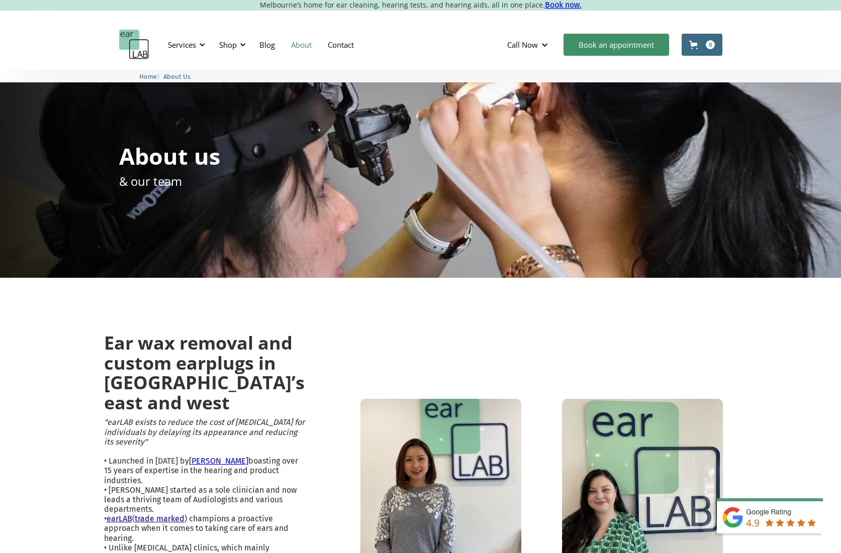 The height and width of the screenshot is (553, 841). I want to click on div: 0, so click(710, 45).